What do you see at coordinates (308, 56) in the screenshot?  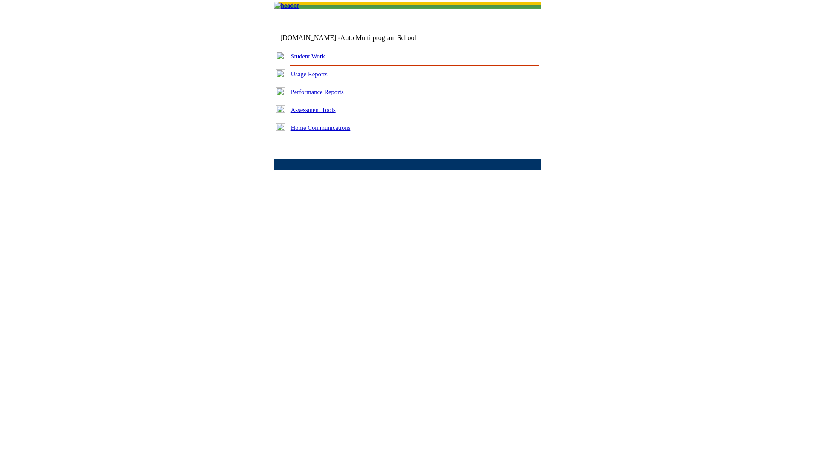 I see `a: Student Work` at bounding box center [308, 56].